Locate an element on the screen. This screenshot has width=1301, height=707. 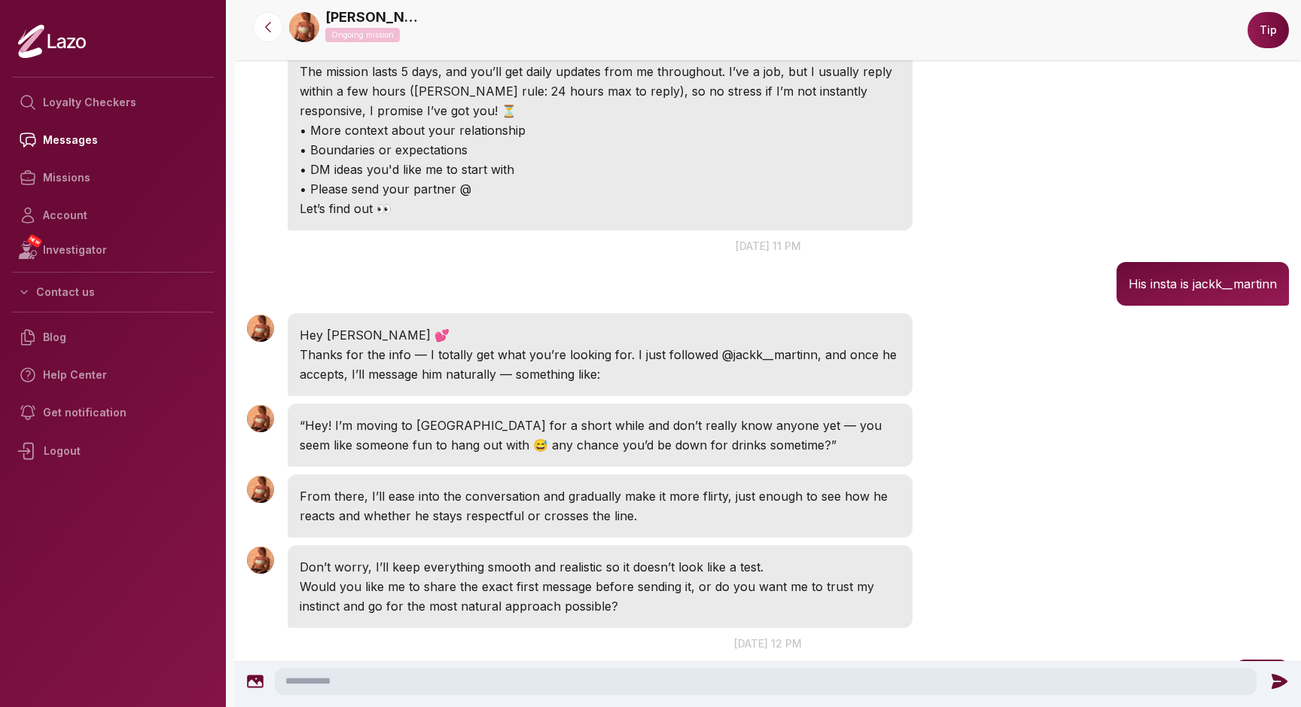
a: Loyalty Checkers is located at coordinates (113, 102).